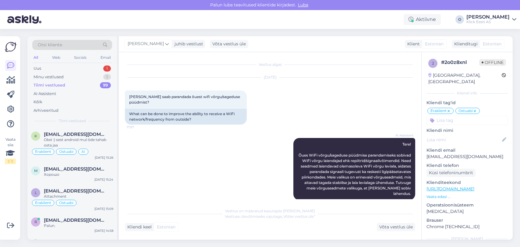  What do you see at coordinates (467, 130) in the screenshot?
I see `p: Kliendi nimi` at bounding box center [467, 130].